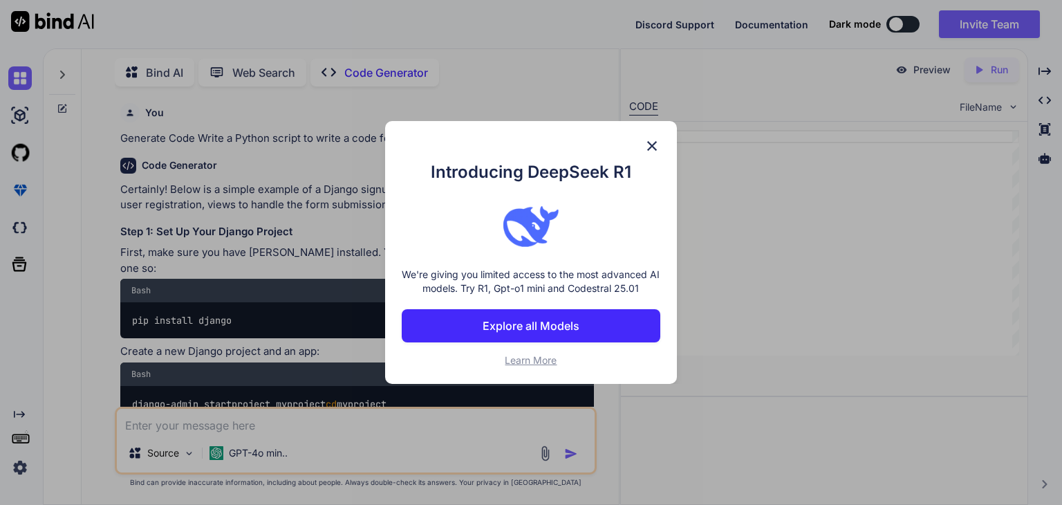 This screenshot has width=1062, height=505. Describe the element at coordinates (531, 326) in the screenshot. I see `p: Explore all Models` at that location.